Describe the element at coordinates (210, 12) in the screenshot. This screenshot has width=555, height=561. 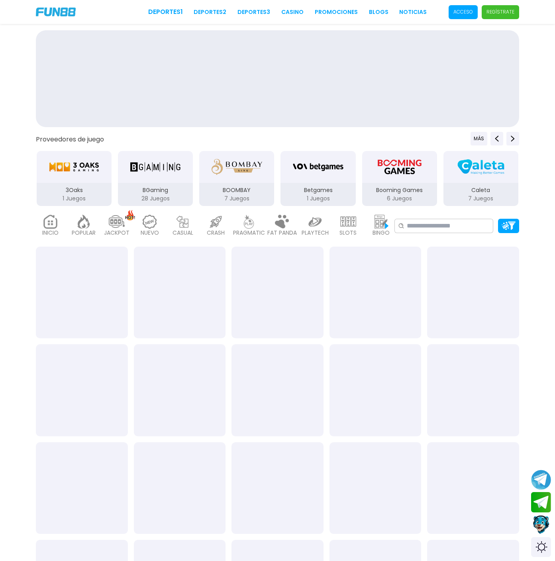
I see `a: Deportes2` at that location.